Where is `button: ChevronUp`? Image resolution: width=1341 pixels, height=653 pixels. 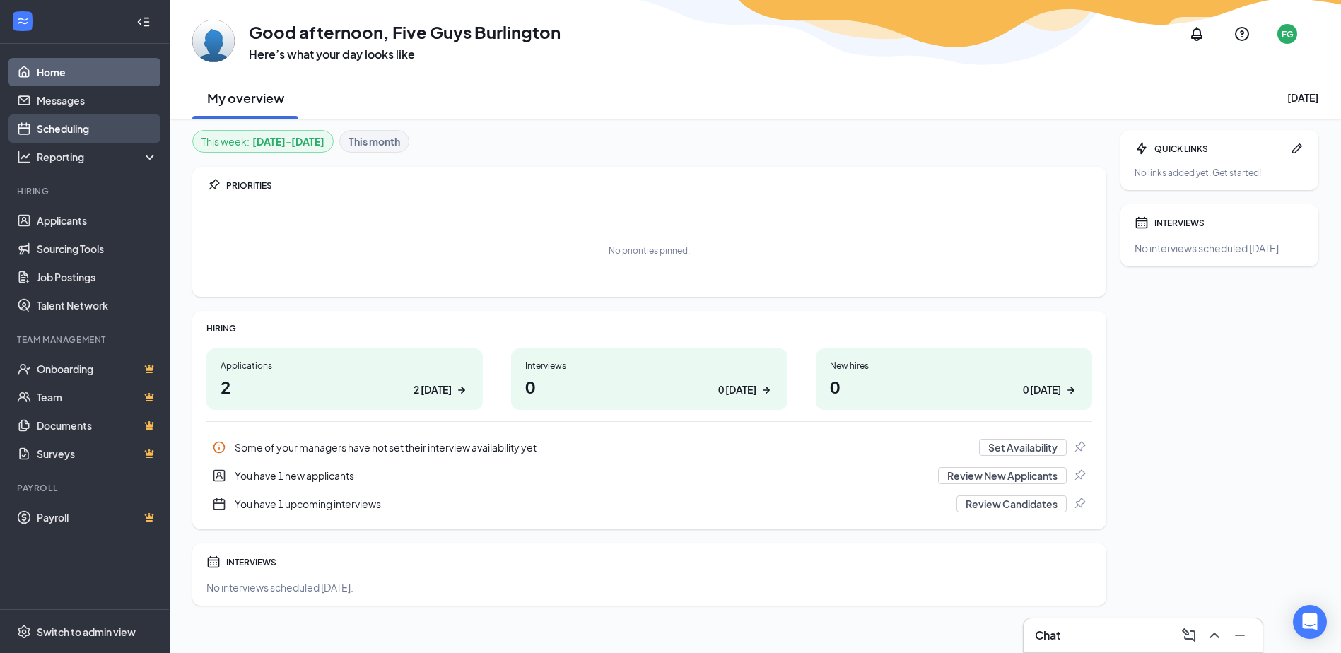 button: ChevronUp is located at coordinates (1215, 636).